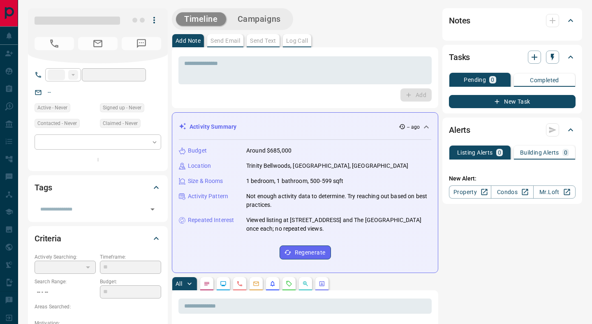 The height and width of the screenshot is (324, 592). I want to click on p: -- ago, so click(413, 127).